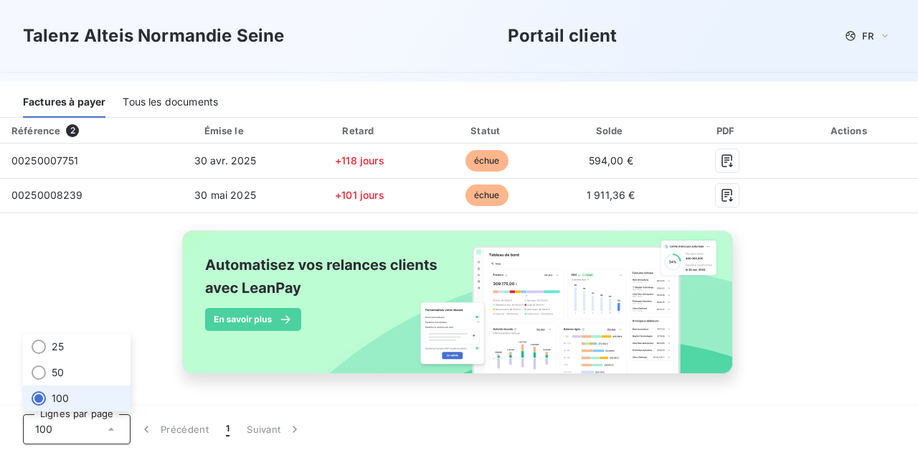 The width and height of the screenshot is (918, 453). What do you see at coordinates (274, 429) in the screenshot?
I see `button: Suivant` at bounding box center [274, 429].